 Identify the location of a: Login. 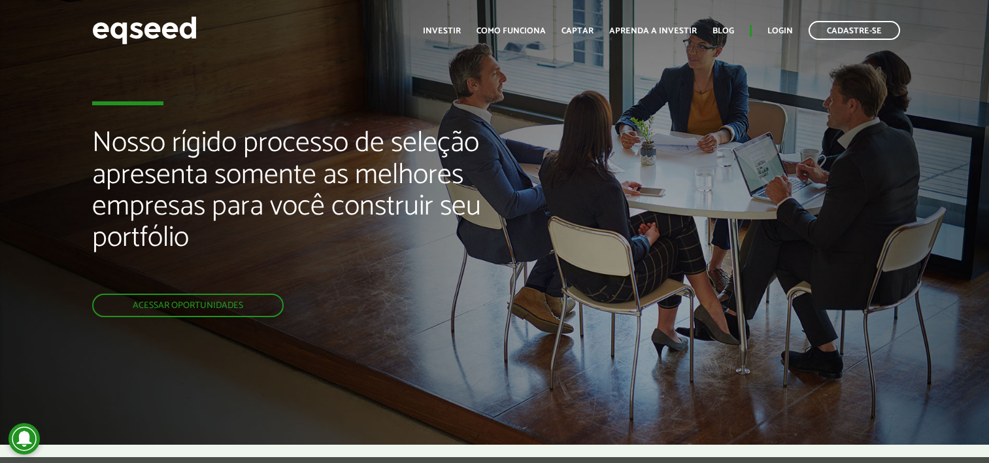
(780, 31).